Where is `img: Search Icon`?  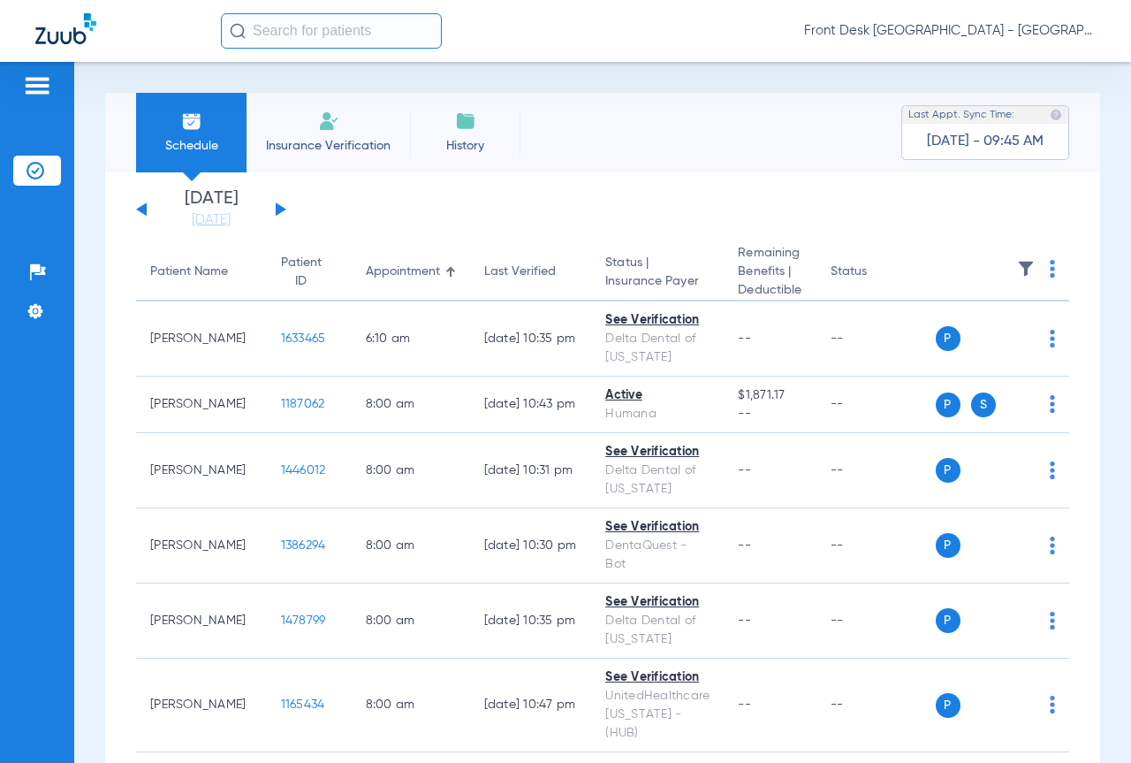 img: Search Icon is located at coordinates (238, 31).